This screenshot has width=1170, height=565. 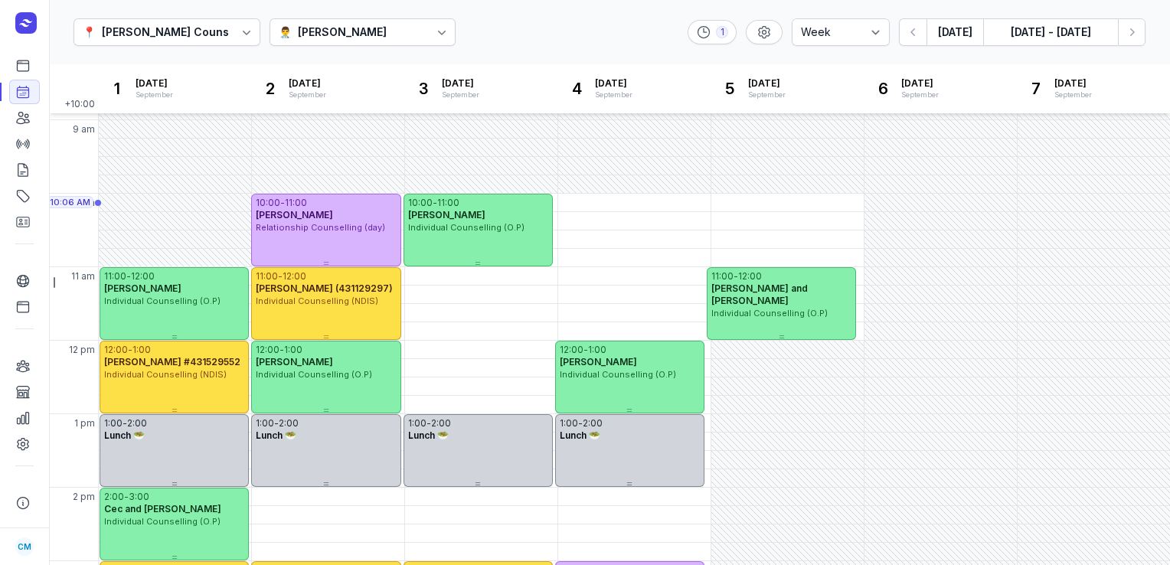 What do you see at coordinates (84, 423) in the screenshot?
I see `span: 1 pm` at bounding box center [84, 423].